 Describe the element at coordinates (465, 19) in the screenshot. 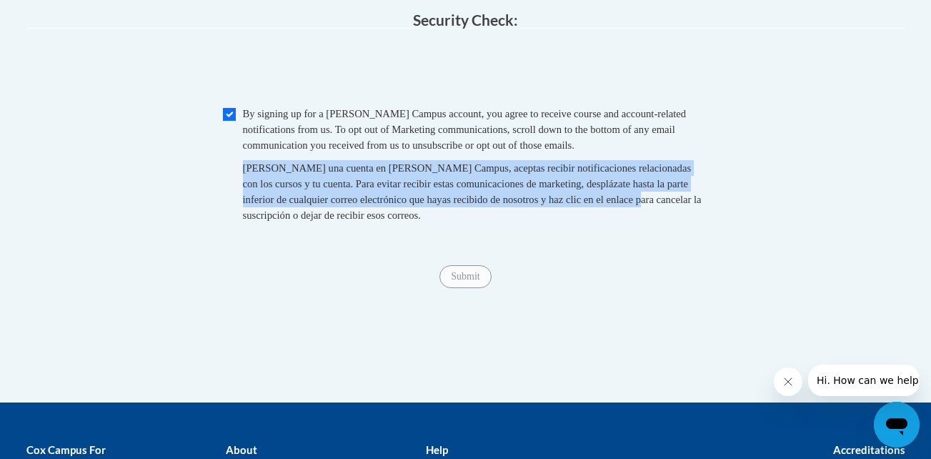

I see `span: Security Check:` at that location.